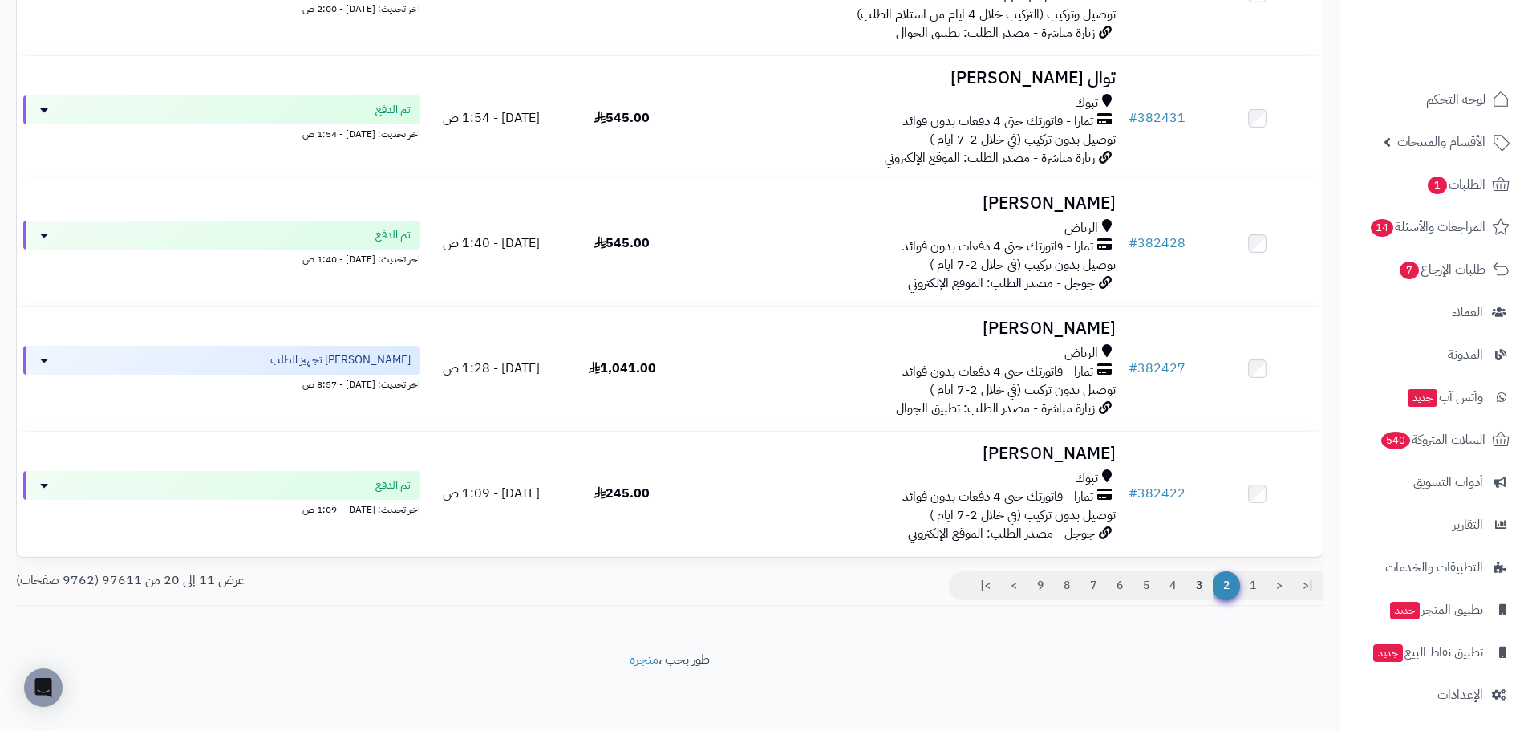 This screenshot has width=1528, height=731. What do you see at coordinates (43, 688) in the screenshot?
I see `div: Open Intercom Messenger` at bounding box center [43, 688].